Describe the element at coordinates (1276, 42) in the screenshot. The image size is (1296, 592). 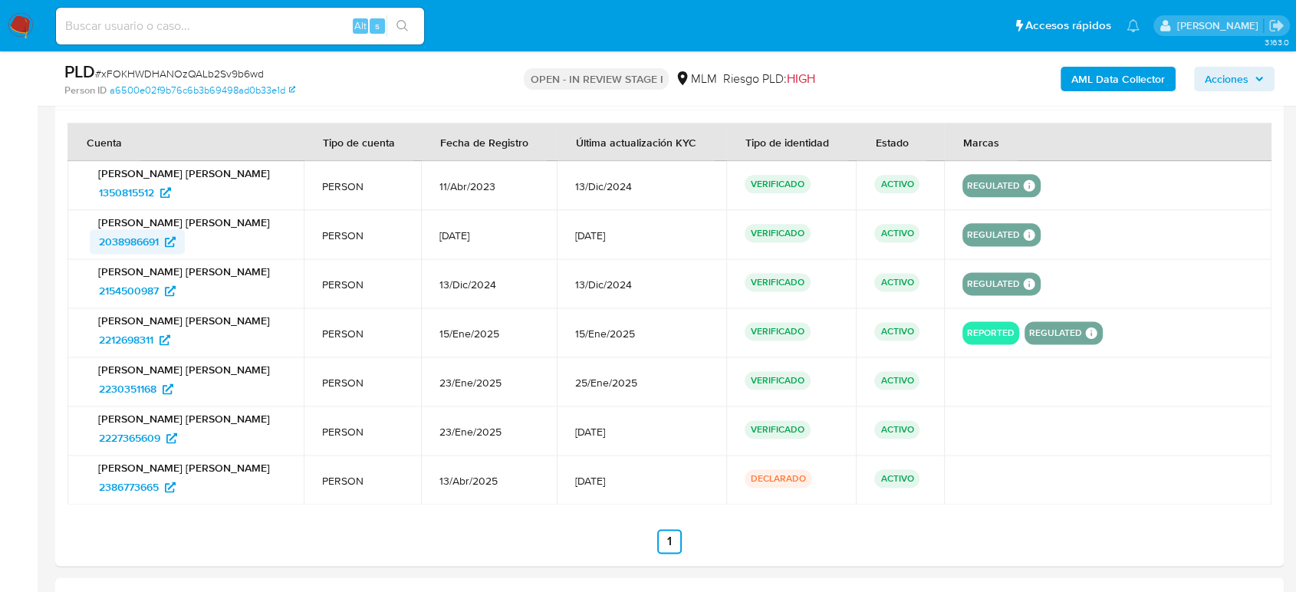
I see `span: 3.163.0` at that location.